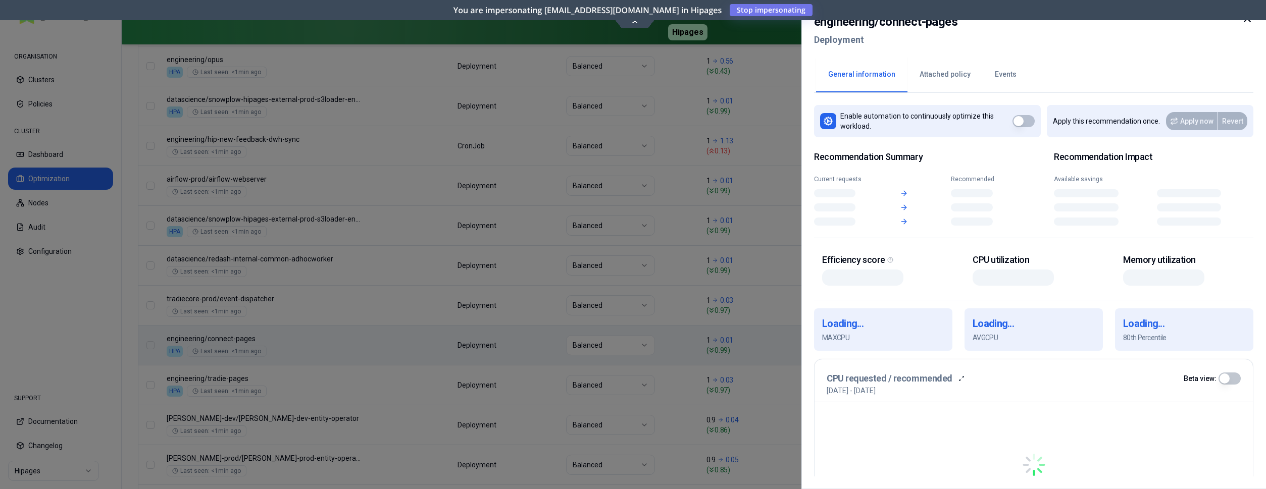 Image resolution: width=1266 pixels, height=489 pixels. I want to click on p: Enable automation to continuously optimize this workload., so click(926, 121).